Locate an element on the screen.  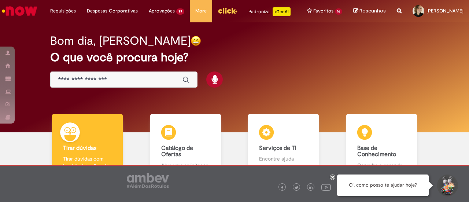
img: happy-face.png is located at coordinates (196, 41).